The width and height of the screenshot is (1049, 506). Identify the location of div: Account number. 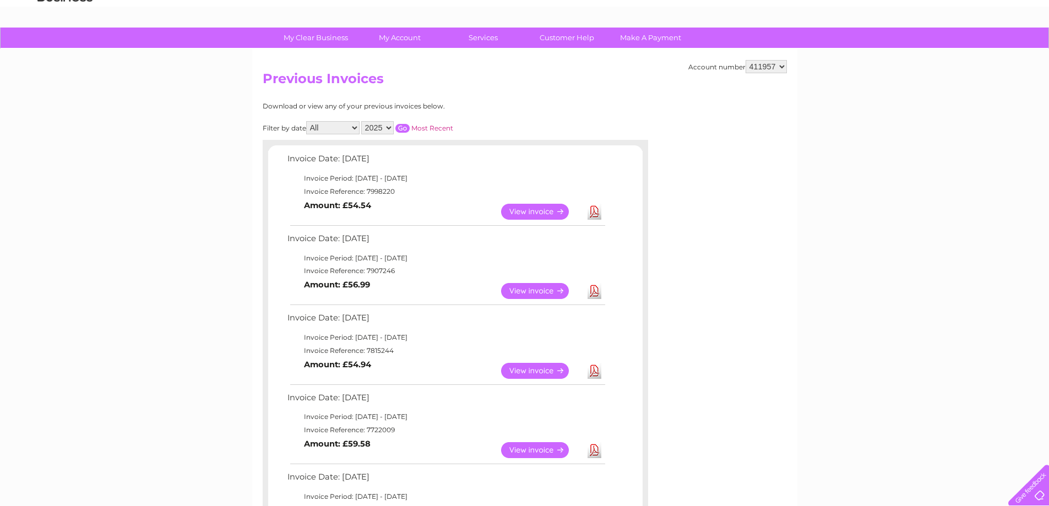
(737, 67).